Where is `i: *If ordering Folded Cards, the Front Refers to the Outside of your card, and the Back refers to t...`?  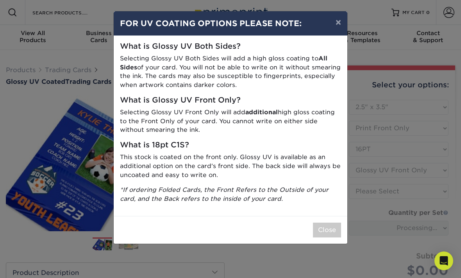
i: *If ordering Folded Cards, the Front Refers to the Outside of your card, and the Back refers to t... is located at coordinates (224, 194).